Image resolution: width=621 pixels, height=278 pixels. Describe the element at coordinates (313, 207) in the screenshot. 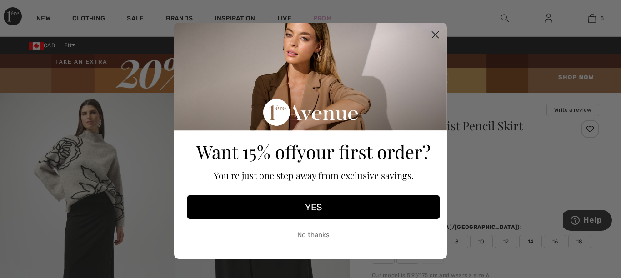

I see `button: YES` at that location.